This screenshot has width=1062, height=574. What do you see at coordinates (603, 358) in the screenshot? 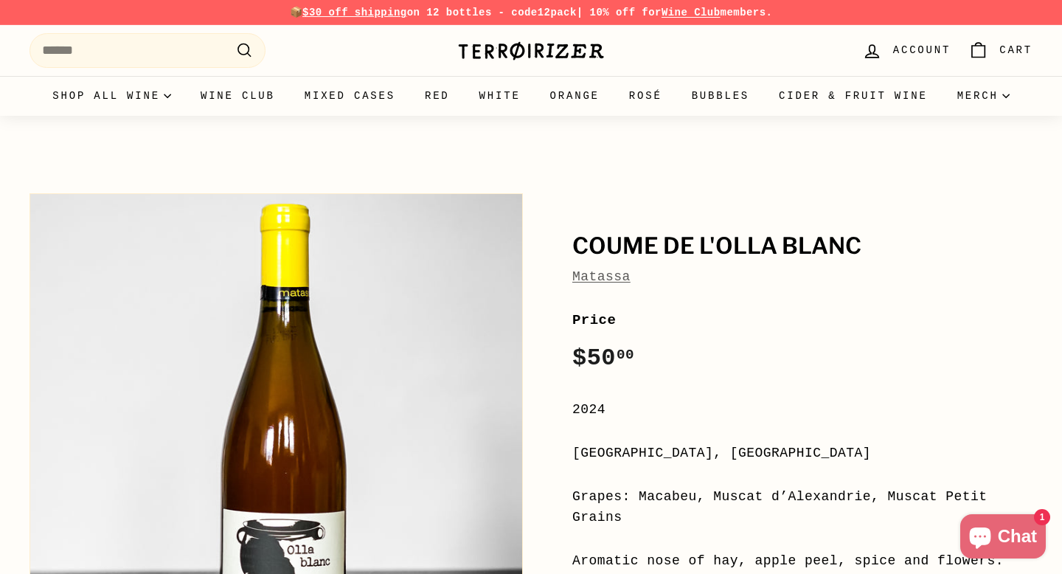
I see `span: $50` at bounding box center [603, 358].